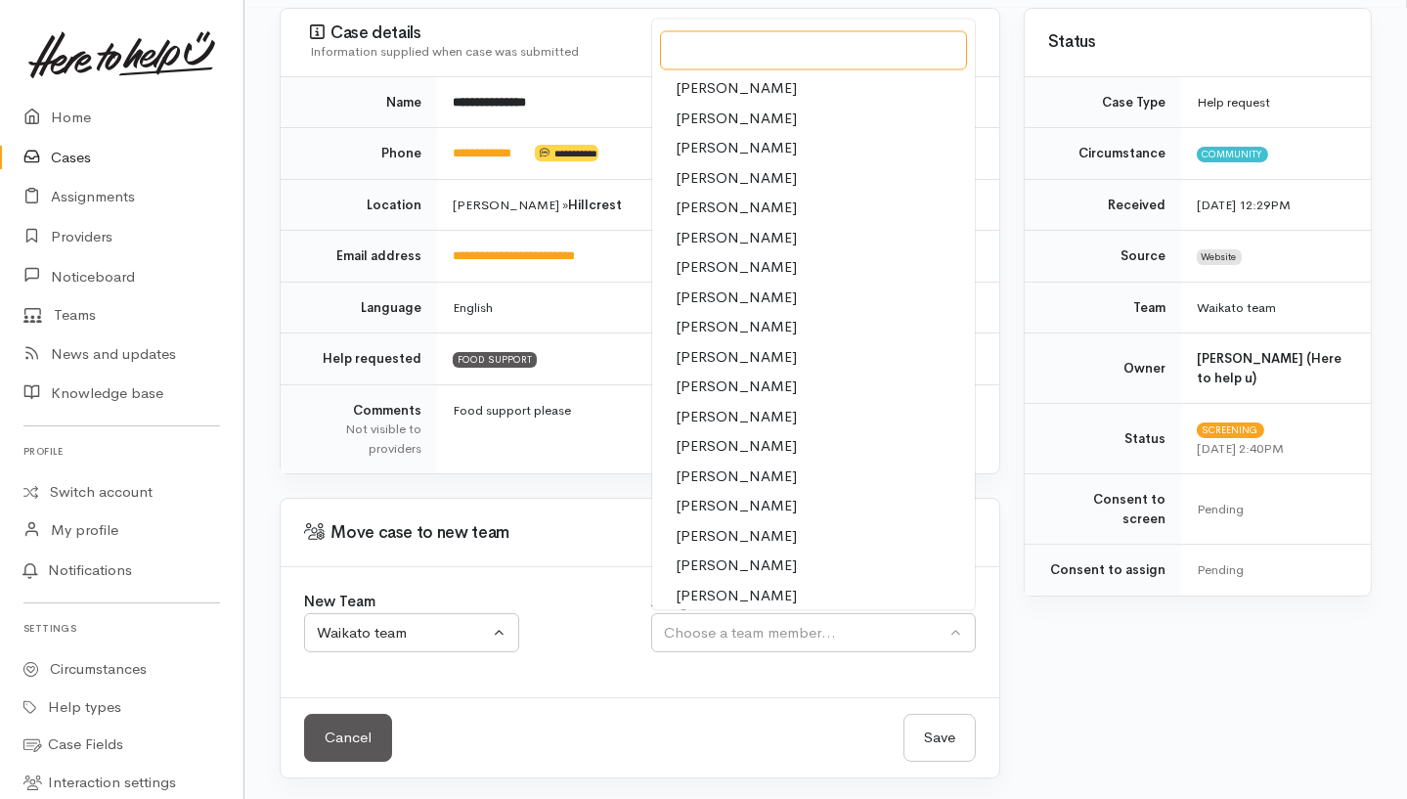 The height and width of the screenshot is (799, 1407). Describe the element at coordinates (718, 428) in the screenshot. I see `td: Food support please` at that location.